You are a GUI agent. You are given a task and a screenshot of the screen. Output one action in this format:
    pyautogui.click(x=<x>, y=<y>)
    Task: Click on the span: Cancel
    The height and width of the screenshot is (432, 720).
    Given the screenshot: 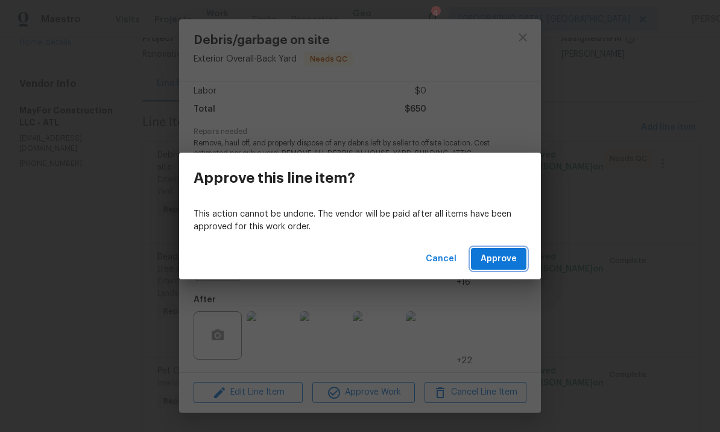 What is the action you would take?
    pyautogui.click(x=441, y=259)
    